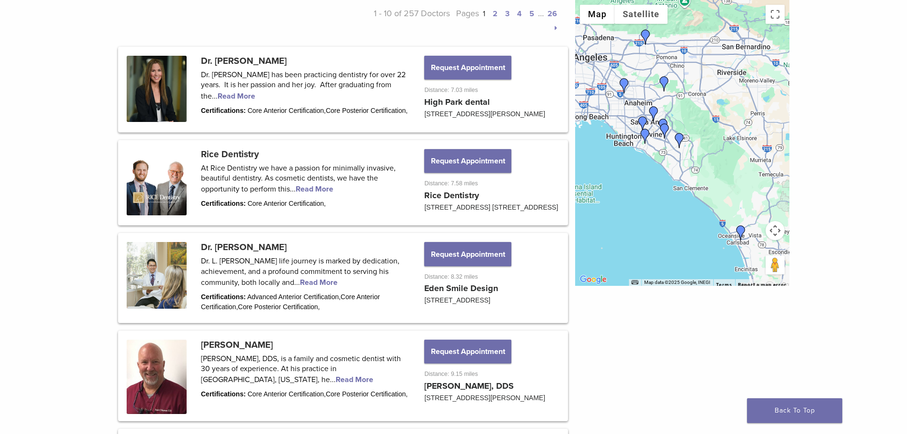 Image resolution: width=907 pixels, height=434 pixels. Describe the element at coordinates (484, 14) in the screenshot. I see `a: 1` at that location.